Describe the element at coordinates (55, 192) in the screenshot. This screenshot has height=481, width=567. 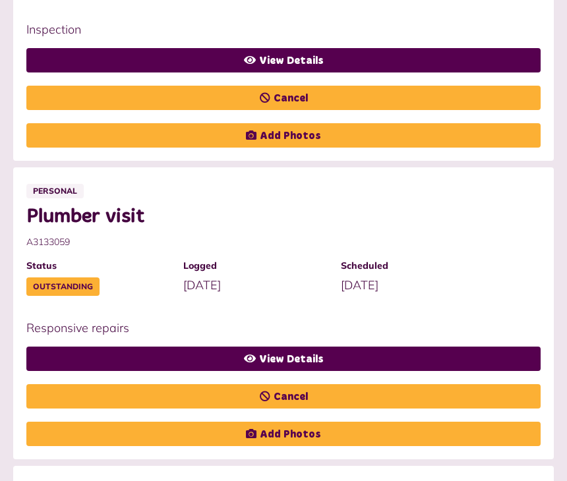
I see `span: Personal` at that location.